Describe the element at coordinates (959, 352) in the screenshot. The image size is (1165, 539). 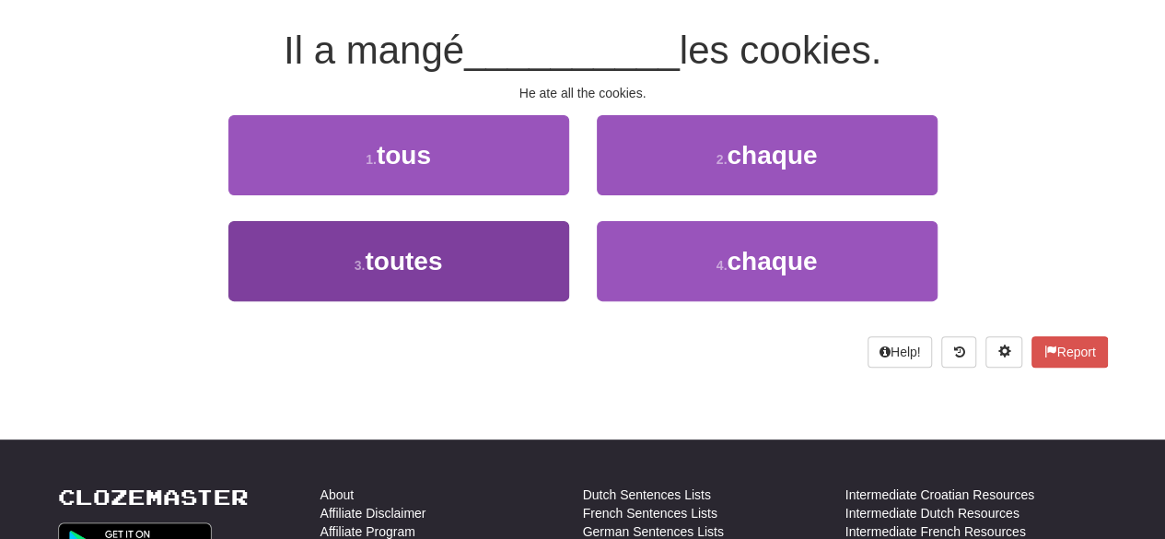
I see `button: Round history (alt+y)` at that location.